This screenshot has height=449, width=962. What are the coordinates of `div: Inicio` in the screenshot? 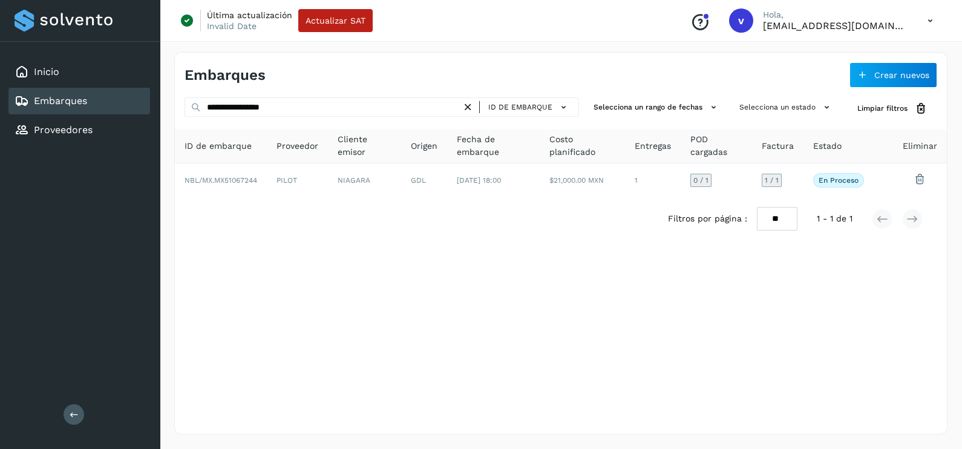 It's located at (79, 72).